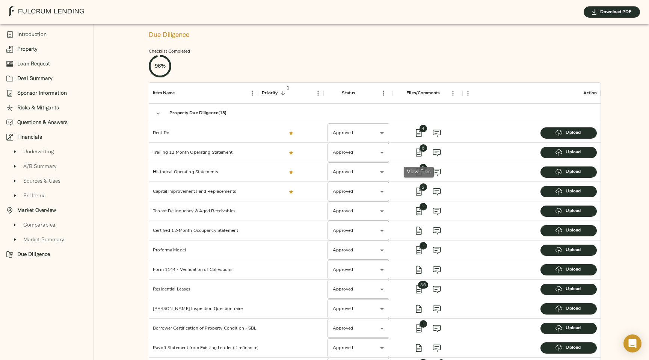 This screenshot has height=360, width=649. What do you see at coordinates (423, 128) in the screenshot?
I see `span: 4` at bounding box center [423, 128].